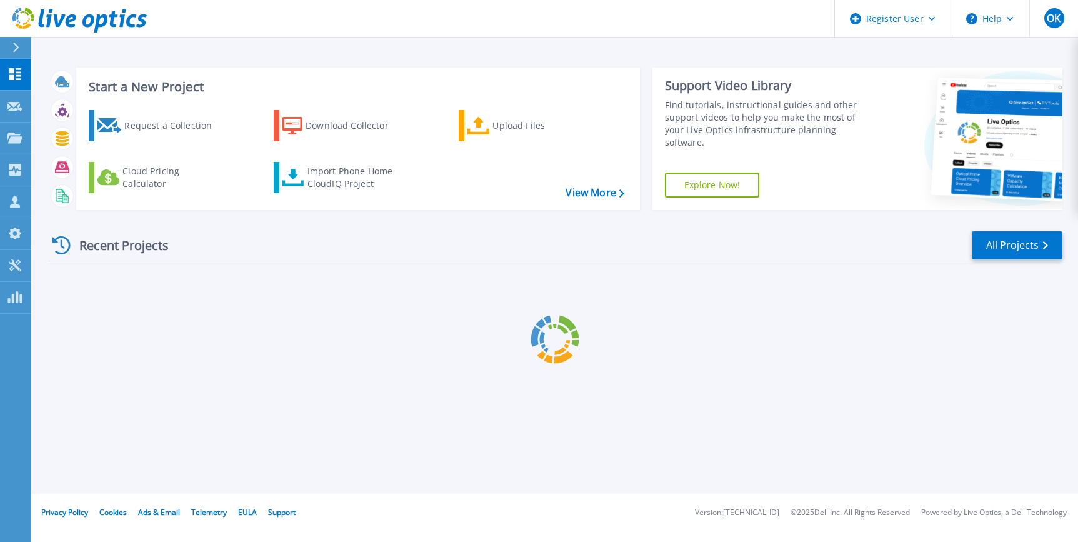  Describe the element at coordinates (769, 124) in the screenshot. I see `div: Find tutorials, instructional guides and other support videos to help you make the most of your L...` at that location.